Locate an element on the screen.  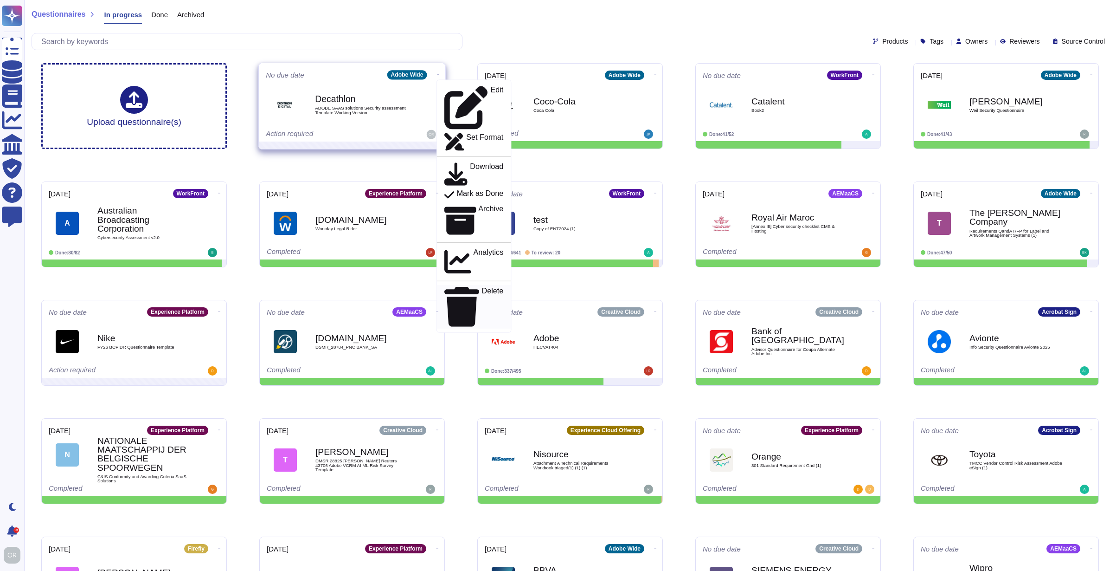
span: In progress is located at coordinates (123, 14).